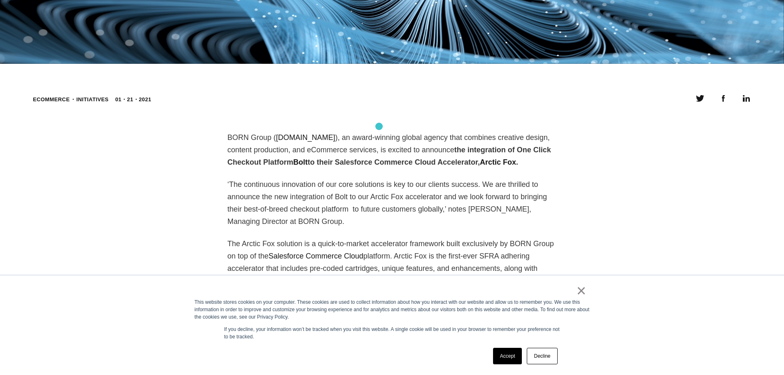 This screenshot has width=784, height=375. Describe the element at coordinates (316, 256) in the screenshot. I see `a: Salesforce Commerce Cloud` at that location.